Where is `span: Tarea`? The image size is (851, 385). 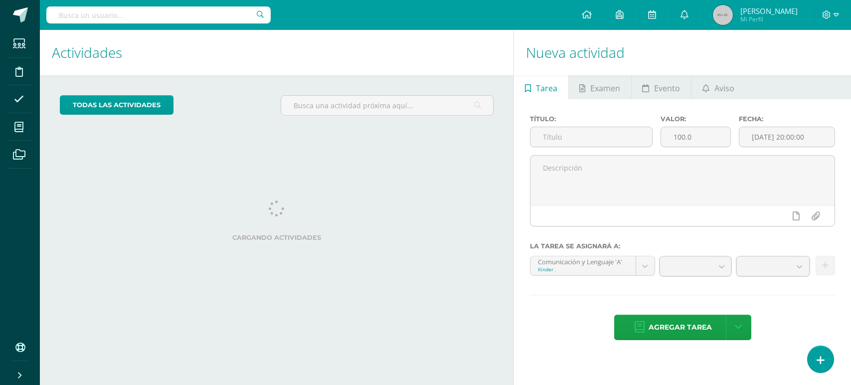 span: Tarea is located at coordinates (547, 88).